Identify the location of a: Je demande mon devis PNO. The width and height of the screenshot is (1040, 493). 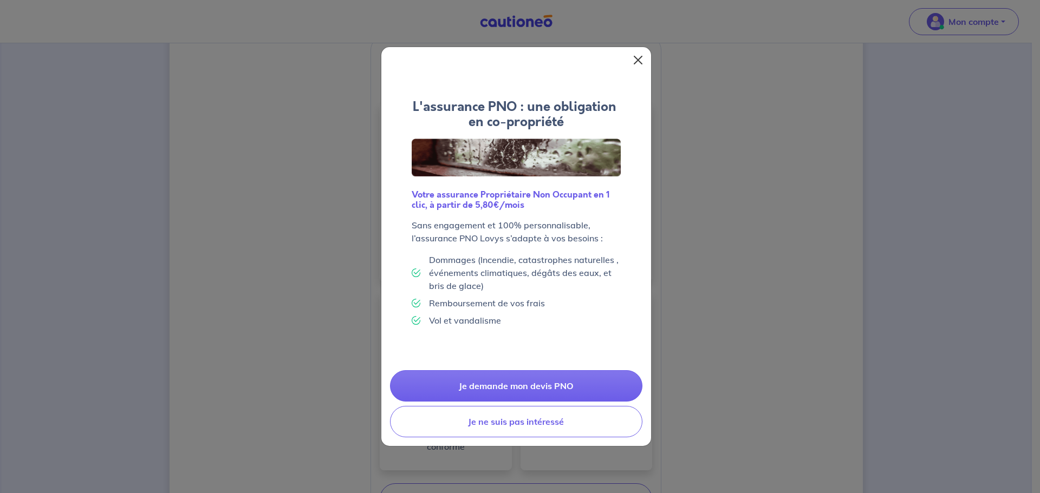
(516, 386).